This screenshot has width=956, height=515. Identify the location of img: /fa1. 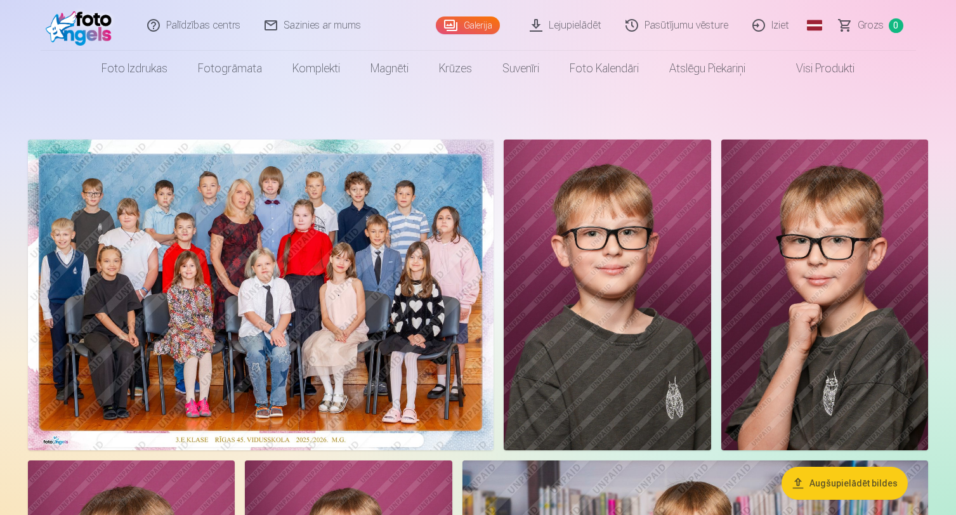
(82, 25).